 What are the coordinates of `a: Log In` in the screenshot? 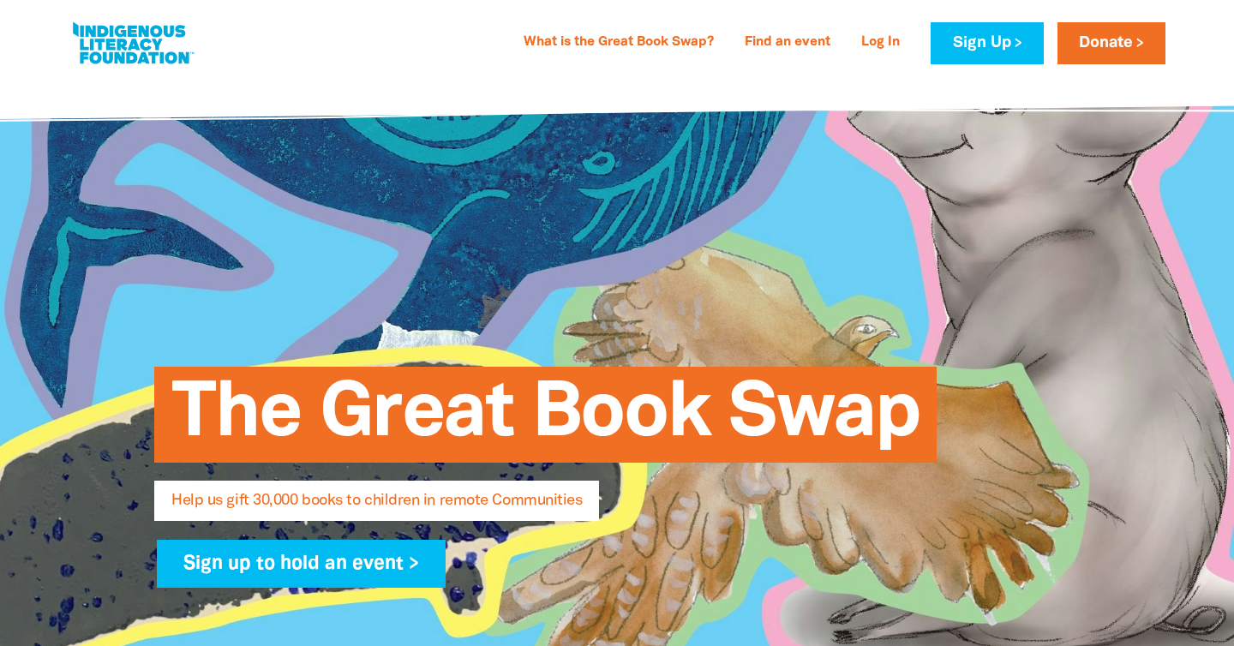 It's located at (880, 43).